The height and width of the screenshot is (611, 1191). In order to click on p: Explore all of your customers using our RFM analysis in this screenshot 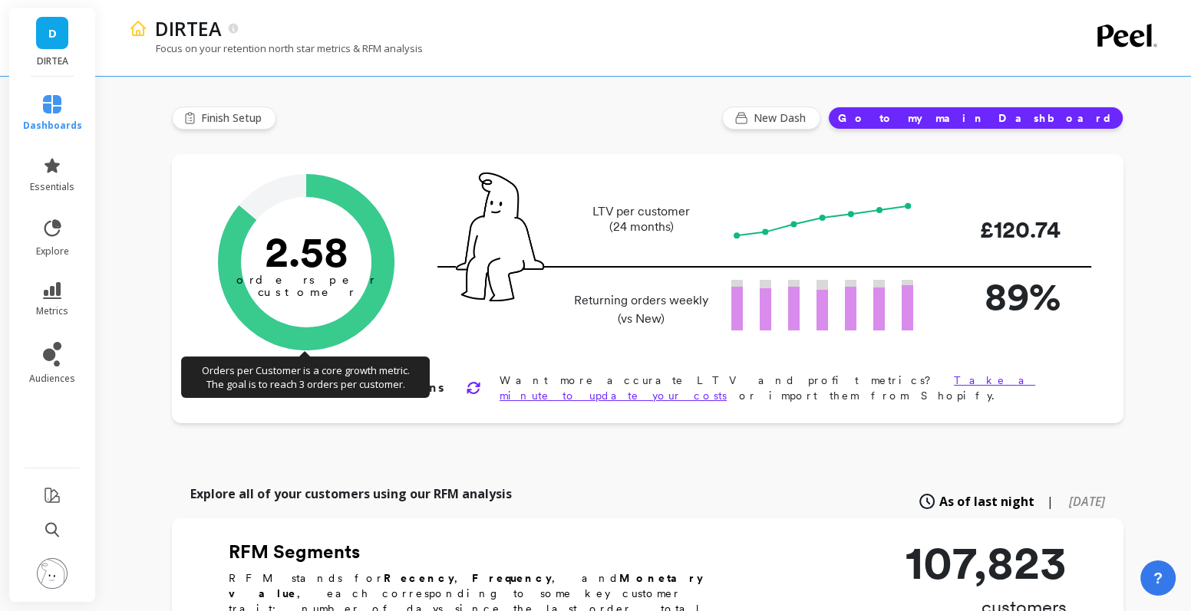, I will do `click(351, 494)`.